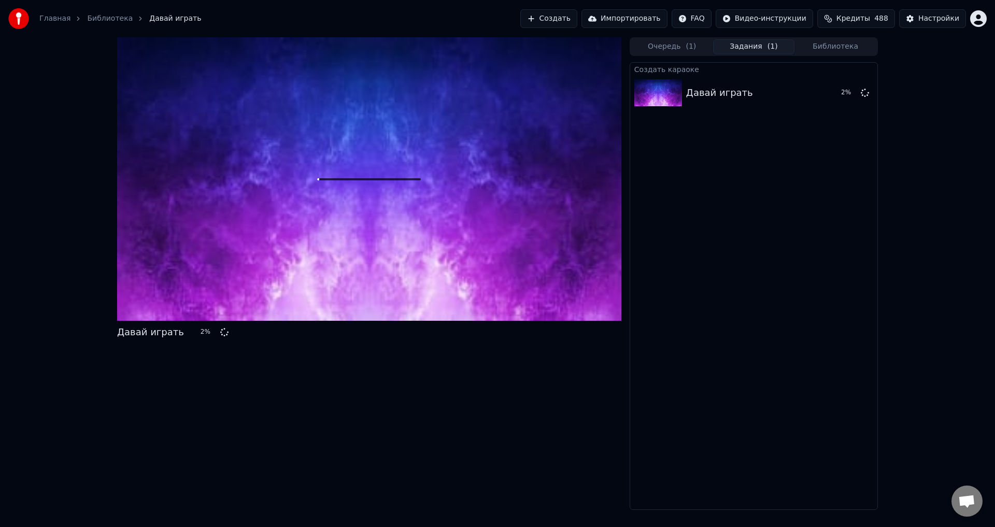  I want to click on span: 488, so click(881, 19).